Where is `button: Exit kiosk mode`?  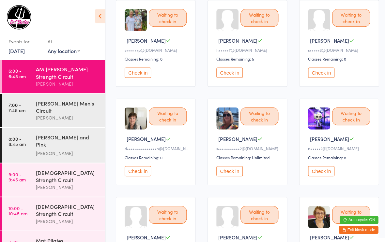 button: Exit kiosk mode is located at coordinates (354, 228).